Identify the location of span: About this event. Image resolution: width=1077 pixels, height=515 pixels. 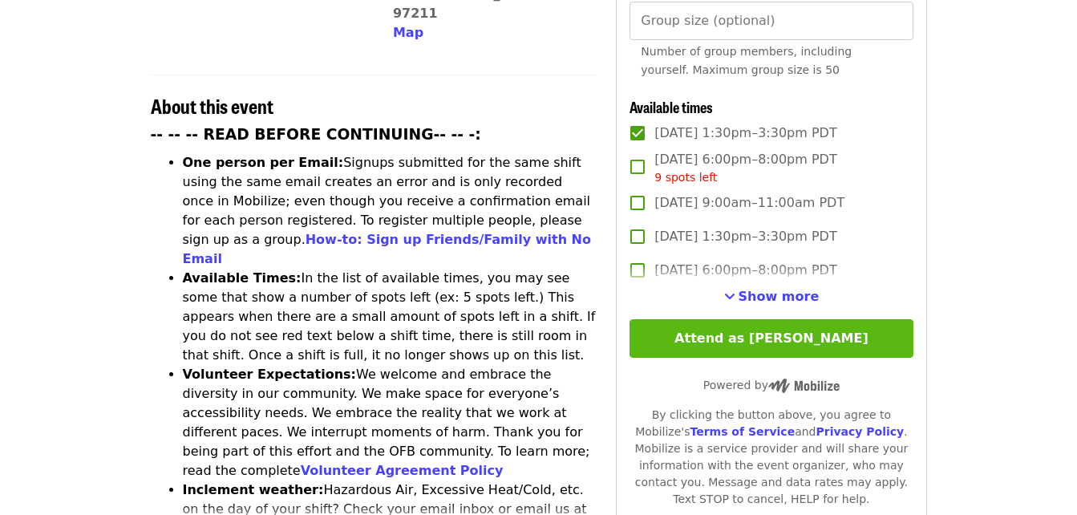
(212, 105).